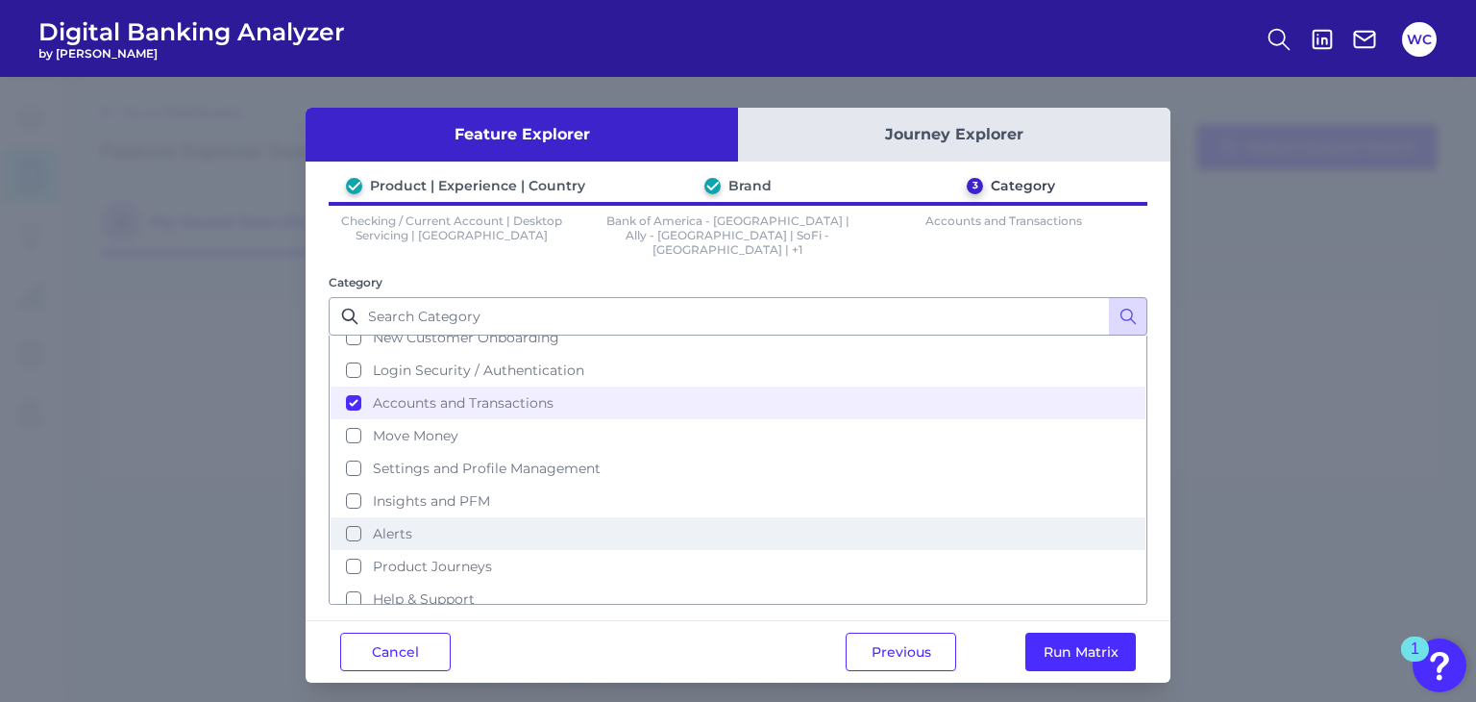 Image resolution: width=1476 pixels, height=702 pixels. Describe the element at coordinates (1415, 661) in the screenshot. I see `div: 1` at that location.